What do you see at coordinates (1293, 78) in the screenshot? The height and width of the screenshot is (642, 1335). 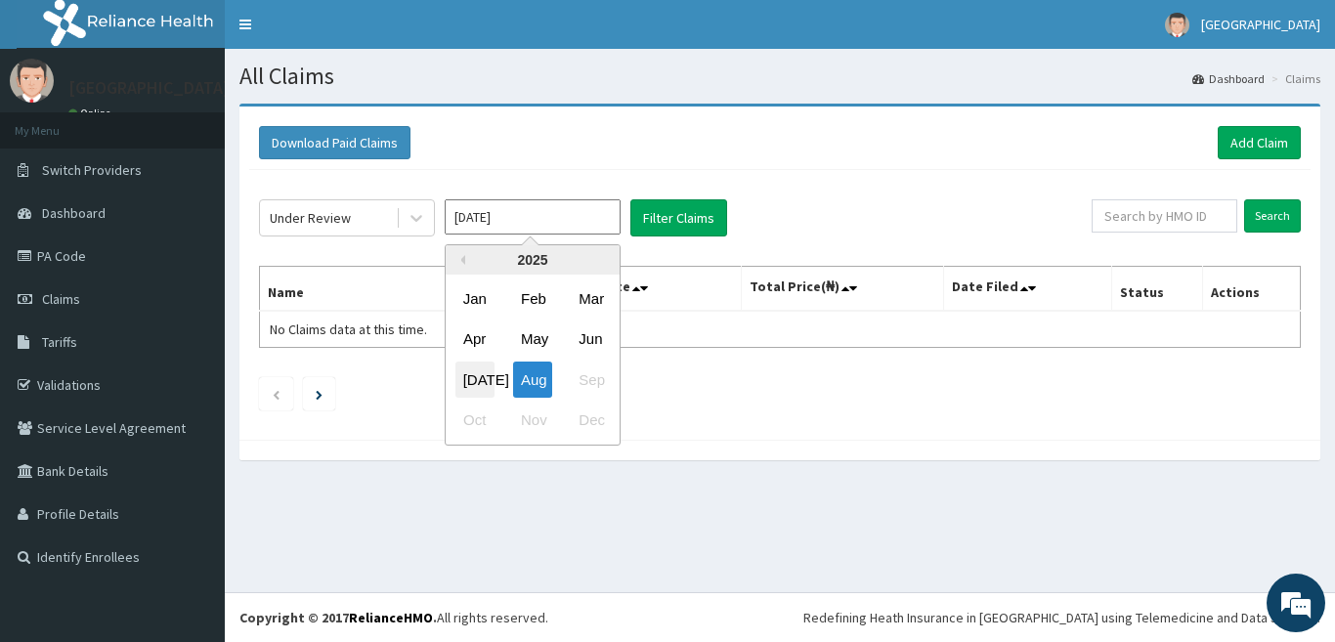 I see `li: Claims` at bounding box center [1293, 78].